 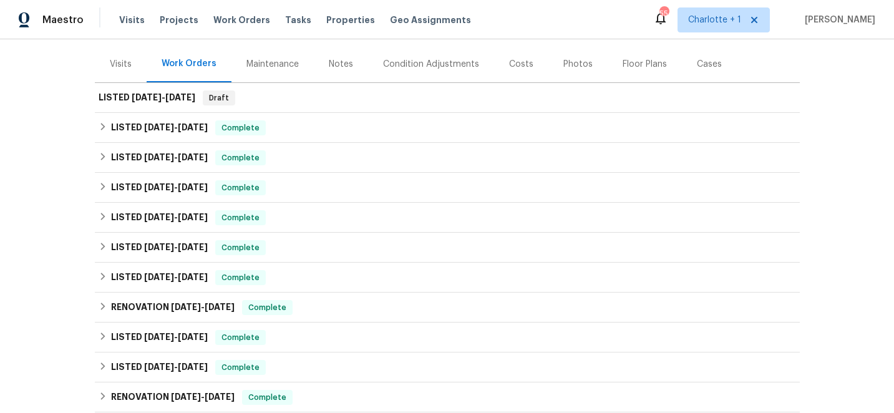 I want to click on div: Work Orders, so click(x=189, y=64).